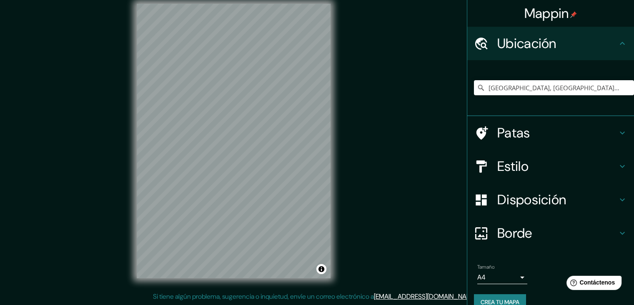 Image resolution: width=634 pixels, height=305 pixels. I want to click on div: A4, so click(503, 277).